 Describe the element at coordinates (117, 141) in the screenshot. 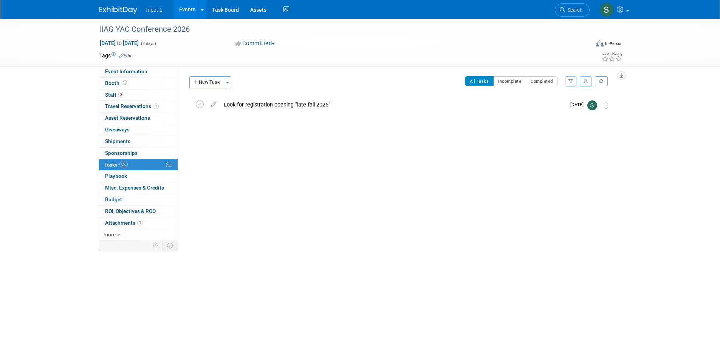

I see `span: Shipments` at that location.